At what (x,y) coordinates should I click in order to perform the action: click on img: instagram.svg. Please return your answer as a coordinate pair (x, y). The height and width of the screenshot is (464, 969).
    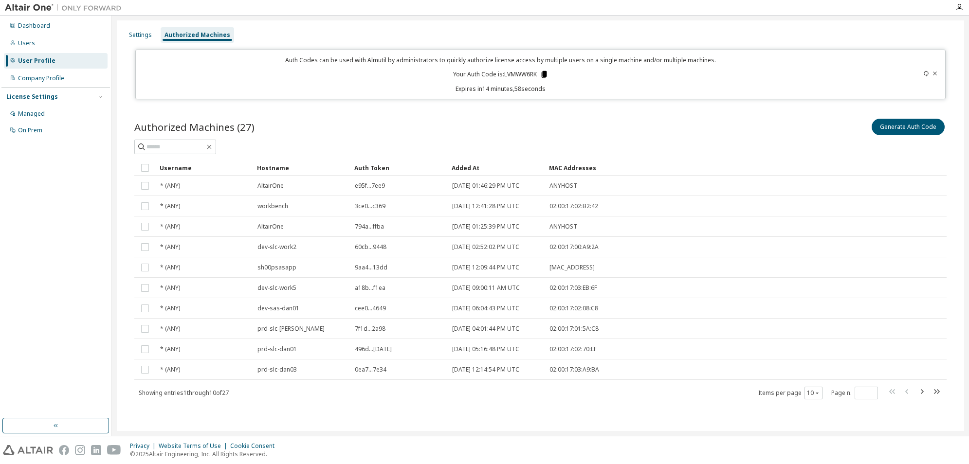
    Looking at the image, I should click on (80, 450).